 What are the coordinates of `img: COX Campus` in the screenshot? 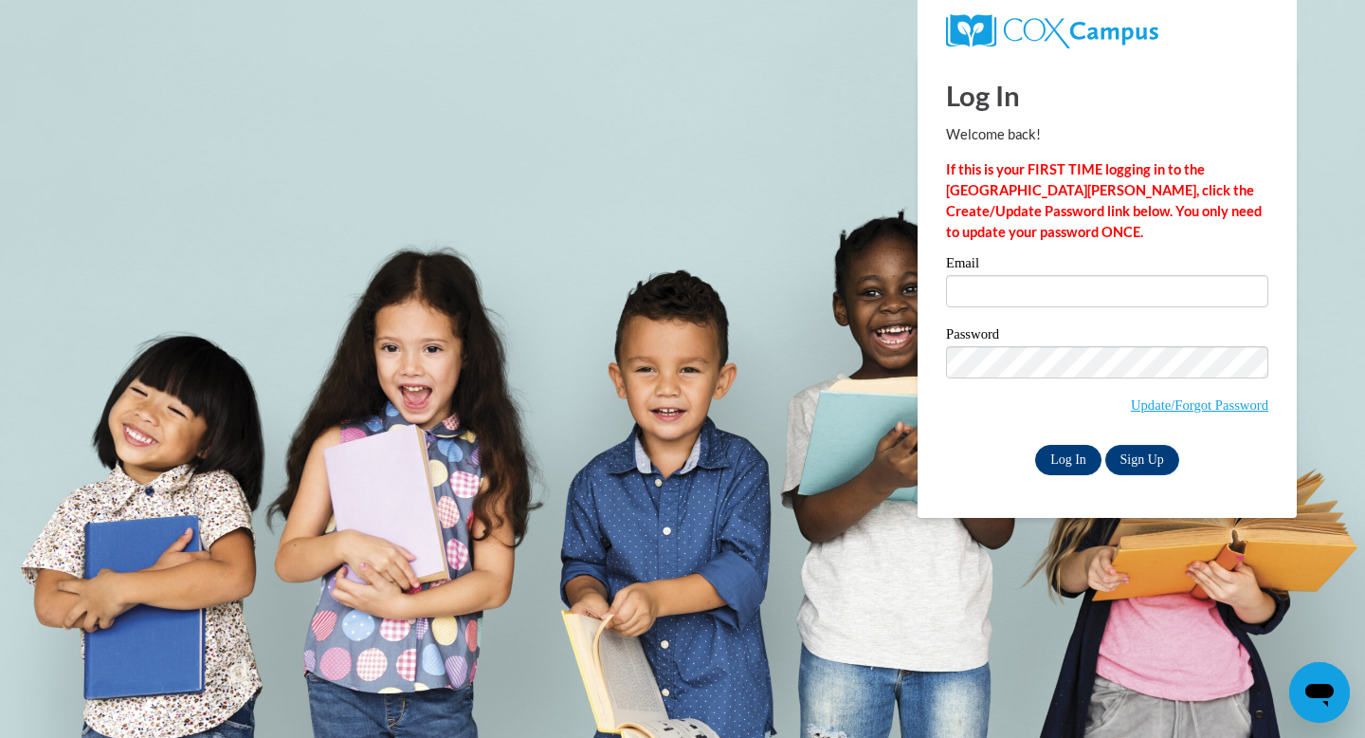 It's located at (1052, 31).